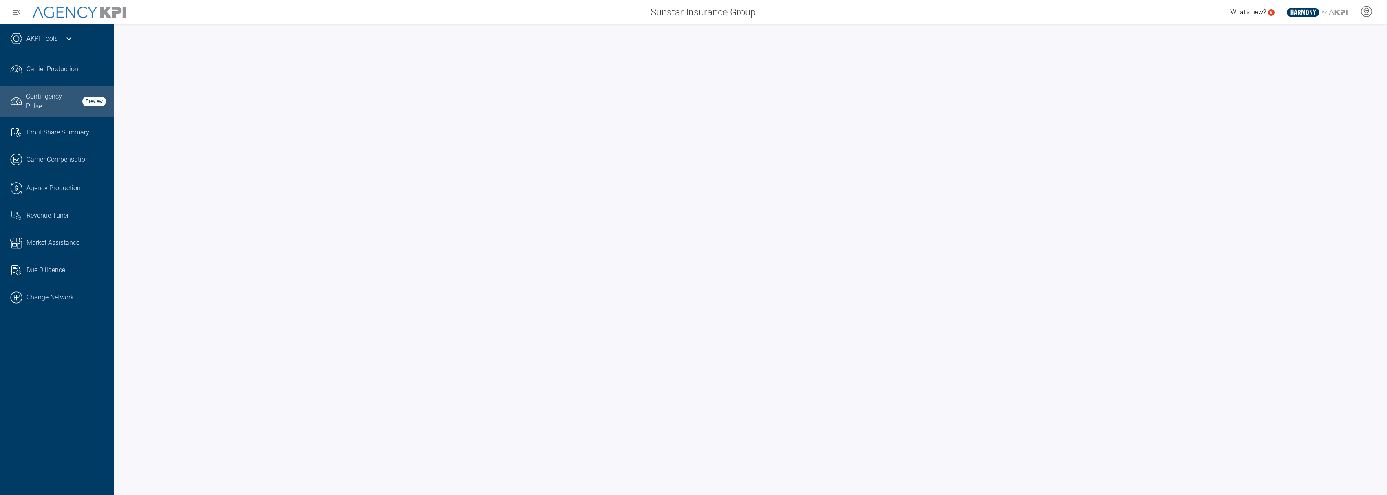  What do you see at coordinates (58, 132) in the screenshot?
I see `span: Profit Share Summary` at bounding box center [58, 132].